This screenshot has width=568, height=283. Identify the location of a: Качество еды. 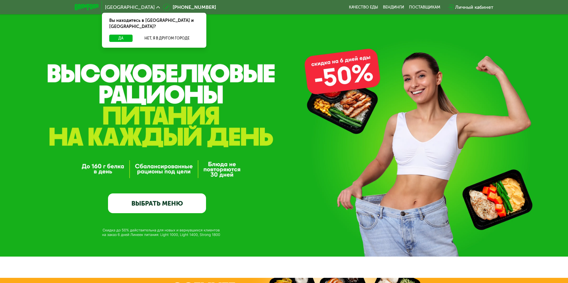
(364, 7).